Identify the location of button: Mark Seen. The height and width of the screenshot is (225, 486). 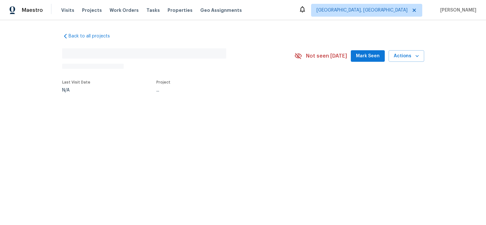
(368, 56).